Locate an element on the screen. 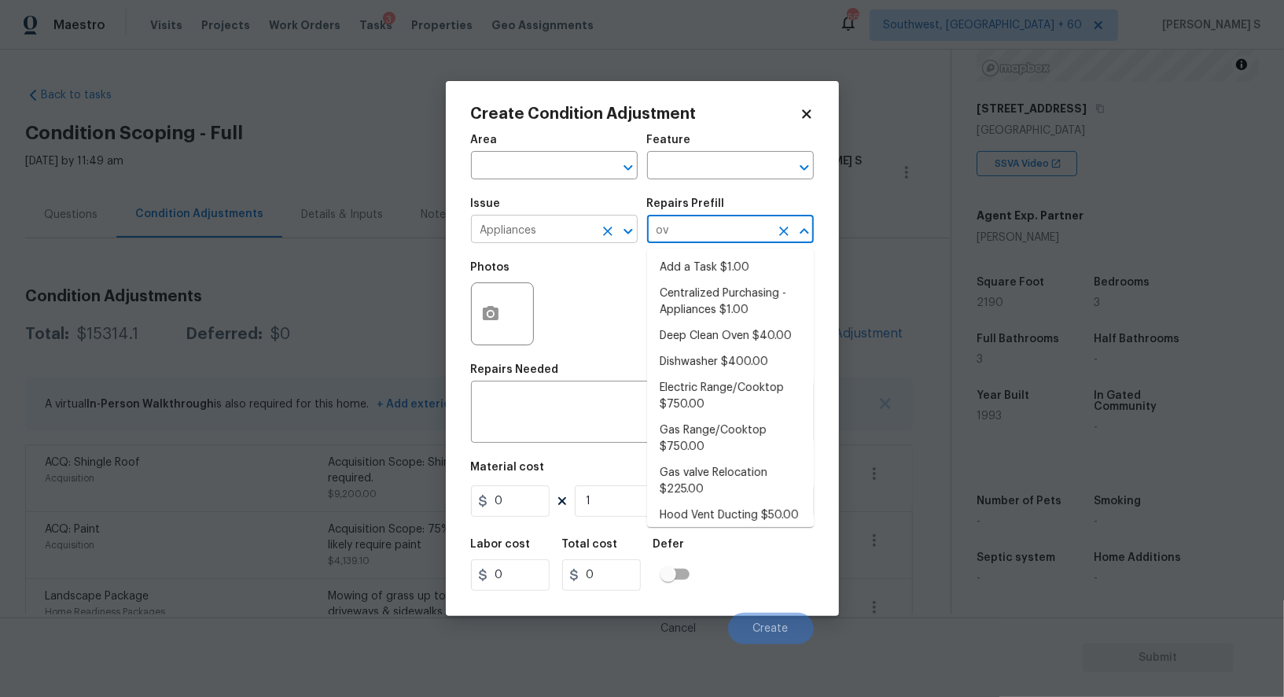 This screenshot has height=697, width=1284. h2: Create Condition Adjustment is located at coordinates (635, 114).